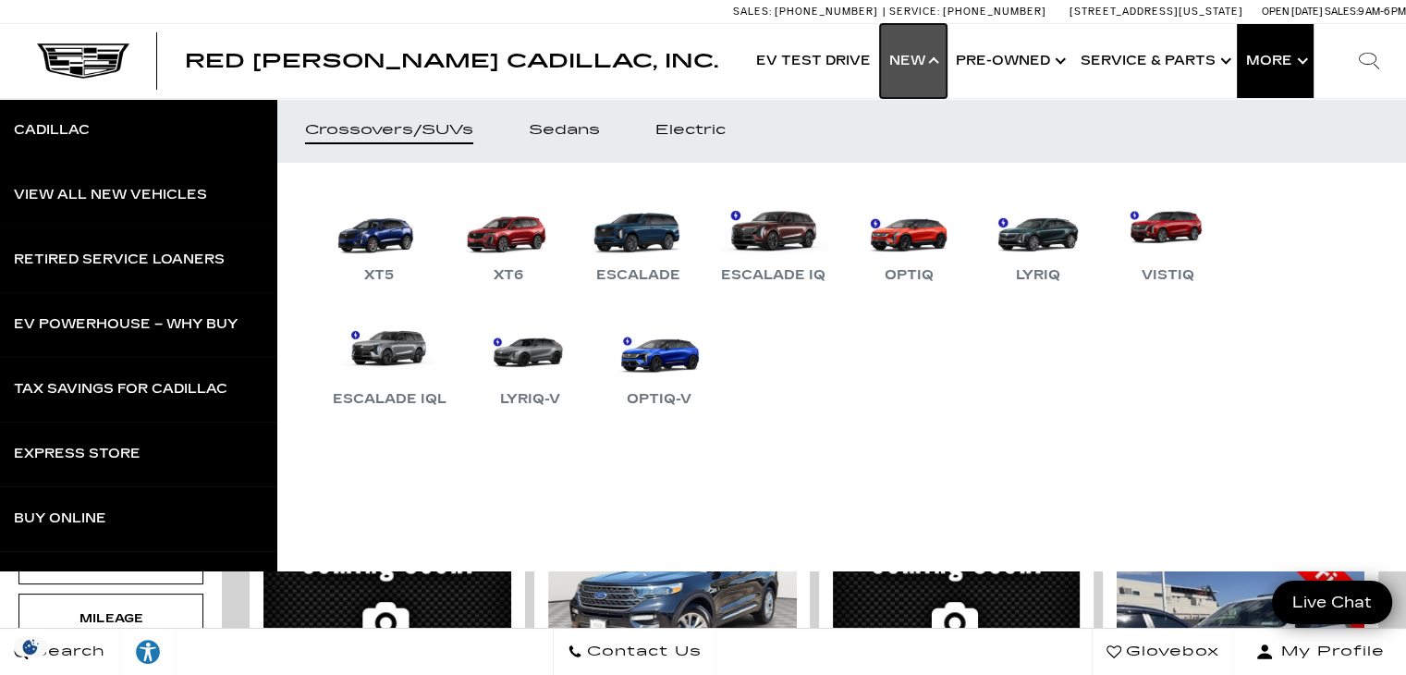 This screenshot has height=675, width=1406. What do you see at coordinates (379, 239) in the screenshot?
I see `a: XT5` at bounding box center [379, 239].